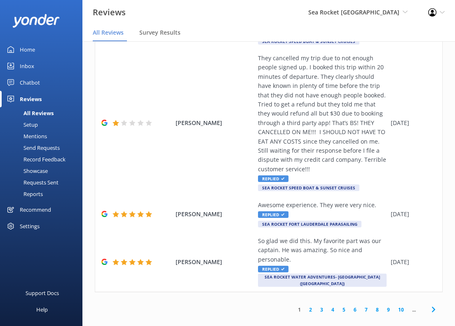  What do you see at coordinates (27, 66) in the screenshot?
I see `div: Inbox` at bounding box center [27, 66].